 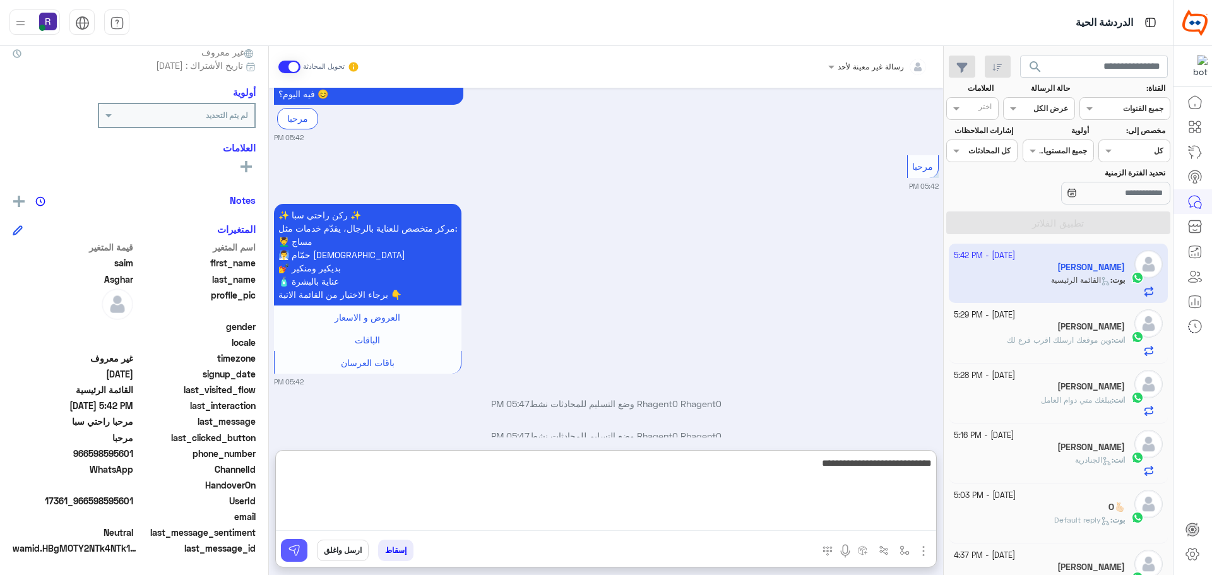 I want to click on span: الباقات, so click(x=367, y=340).